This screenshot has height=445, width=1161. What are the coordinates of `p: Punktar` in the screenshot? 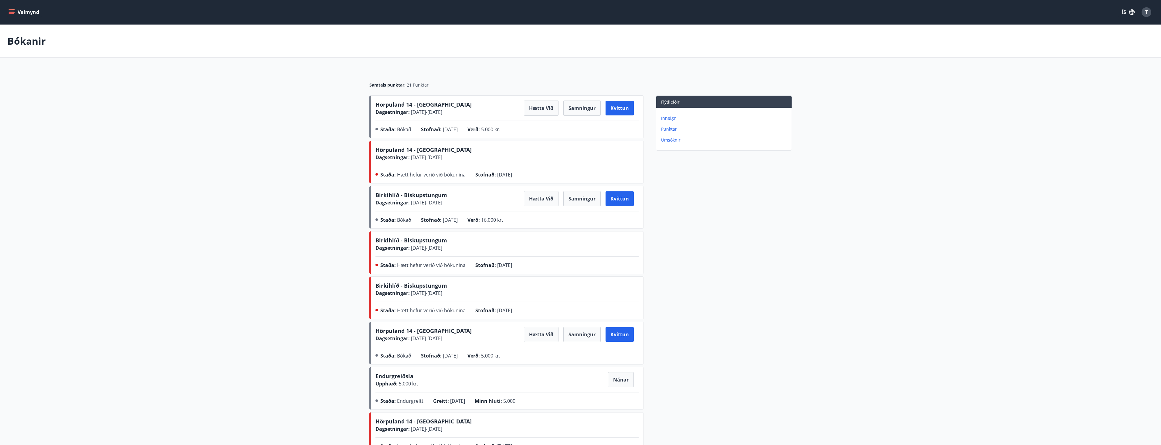 It's located at (725, 129).